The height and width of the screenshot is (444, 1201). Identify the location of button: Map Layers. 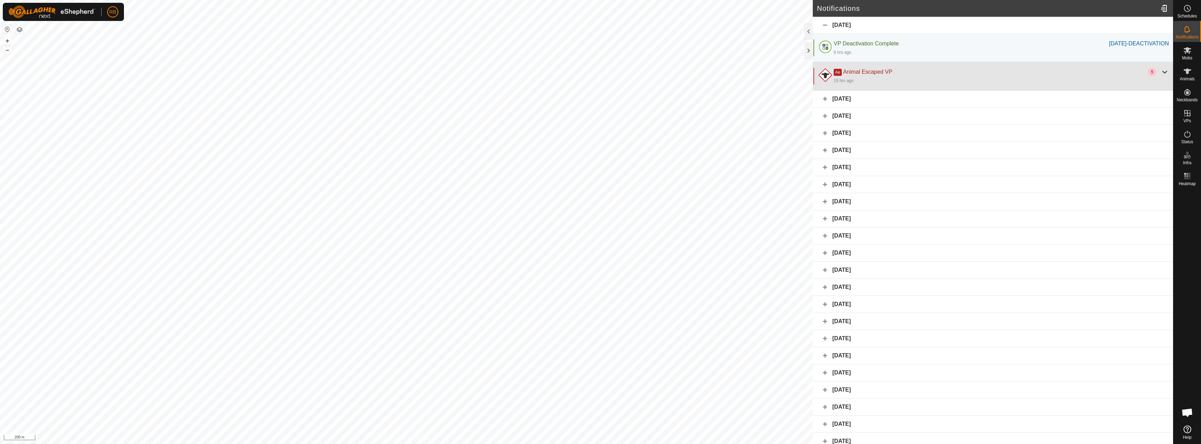
(20, 30).